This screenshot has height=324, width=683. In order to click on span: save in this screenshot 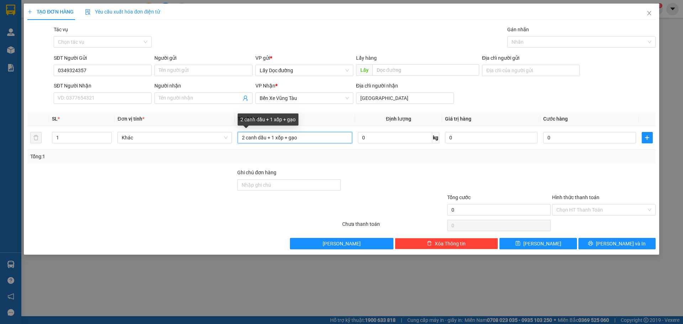, I will do `click(518, 244)`.